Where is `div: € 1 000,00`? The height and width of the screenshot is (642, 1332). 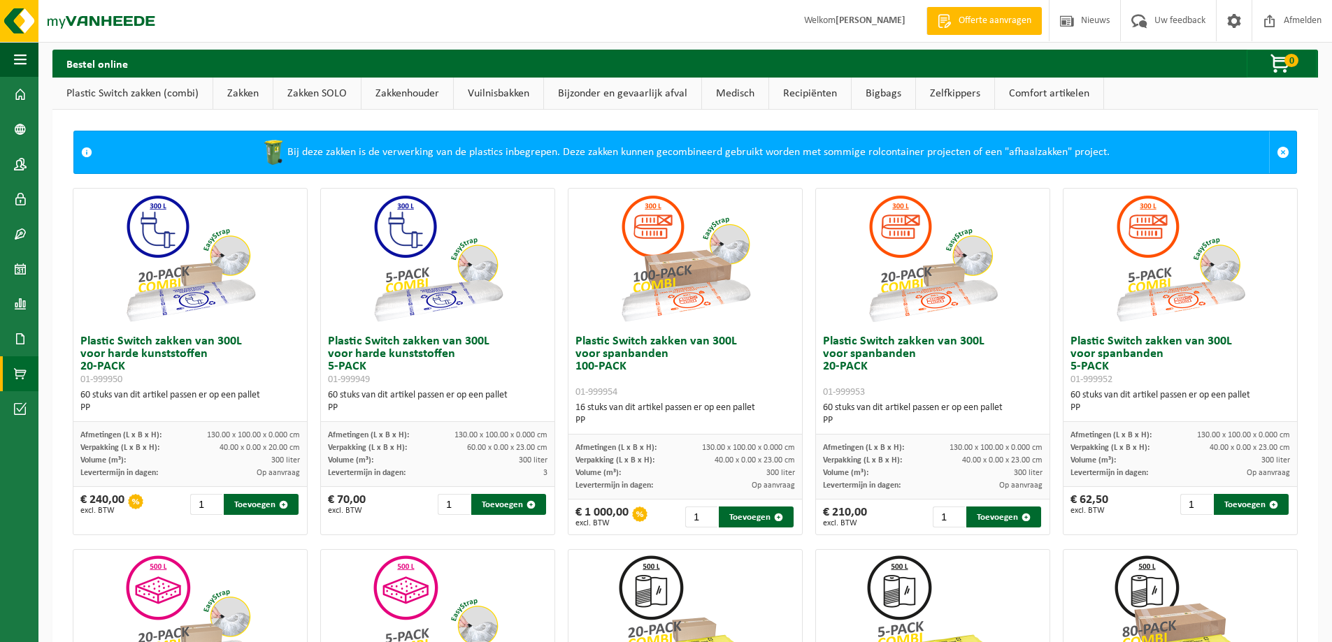
div: € 1 000,00 is located at coordinates (602, 517).